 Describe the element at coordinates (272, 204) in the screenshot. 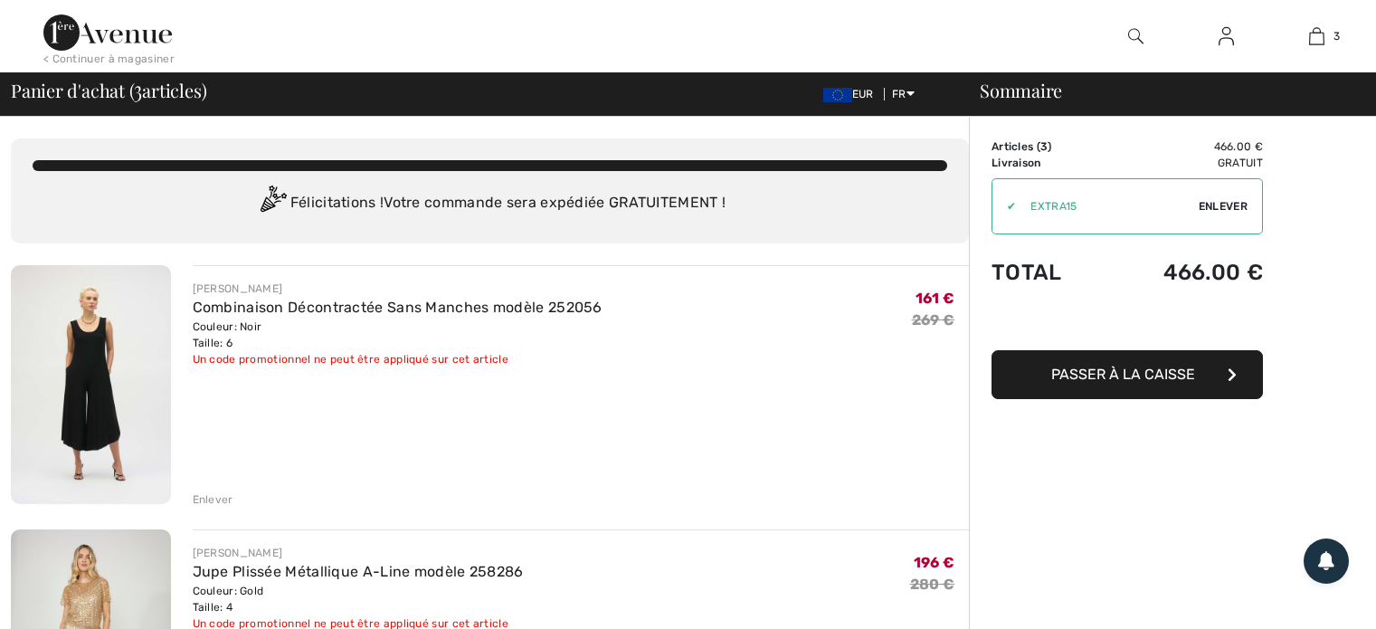

I see `img: Congratulation2.svg` at that location.